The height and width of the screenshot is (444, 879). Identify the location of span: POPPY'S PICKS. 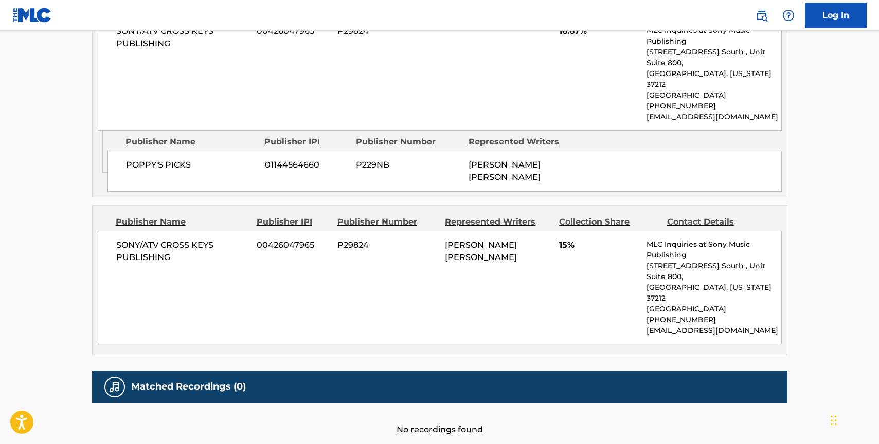
(191, 165).